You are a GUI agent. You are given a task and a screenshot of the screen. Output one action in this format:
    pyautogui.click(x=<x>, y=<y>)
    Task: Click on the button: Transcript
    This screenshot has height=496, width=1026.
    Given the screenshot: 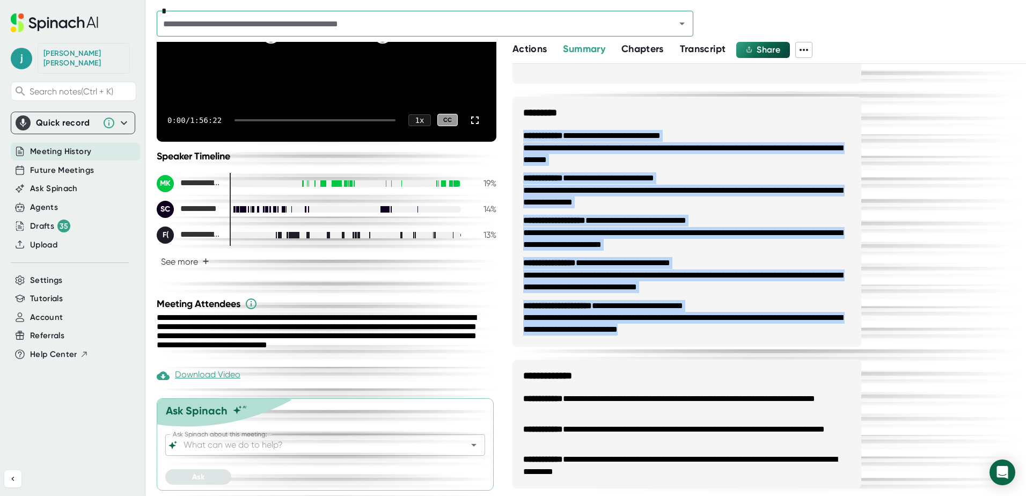 What is the action you would take?
    pyautogui.click(x=703, y=49)
    